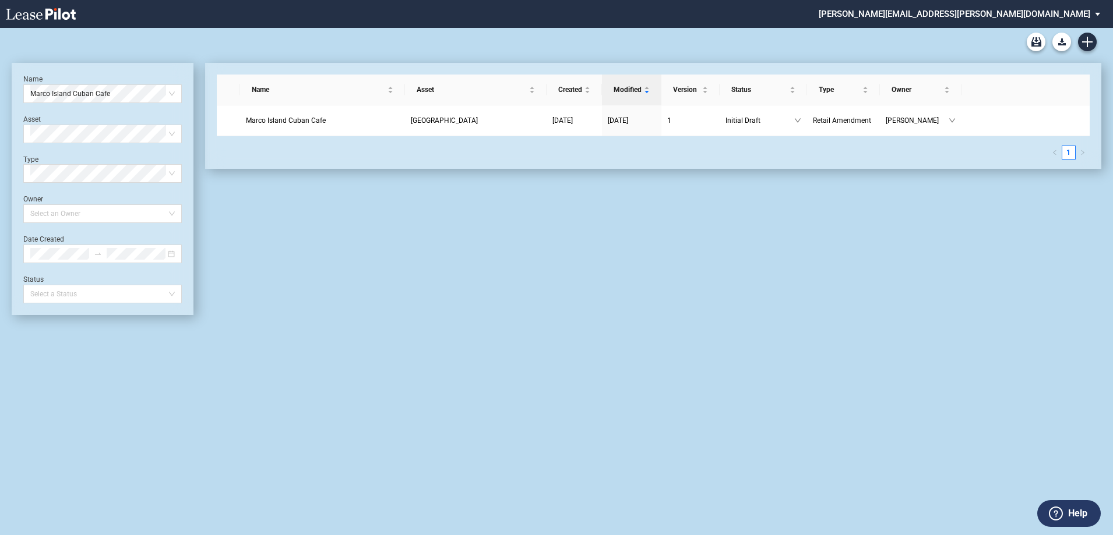 The image size is (1113, 535). I want to click on button: right, so click(1083, 153).